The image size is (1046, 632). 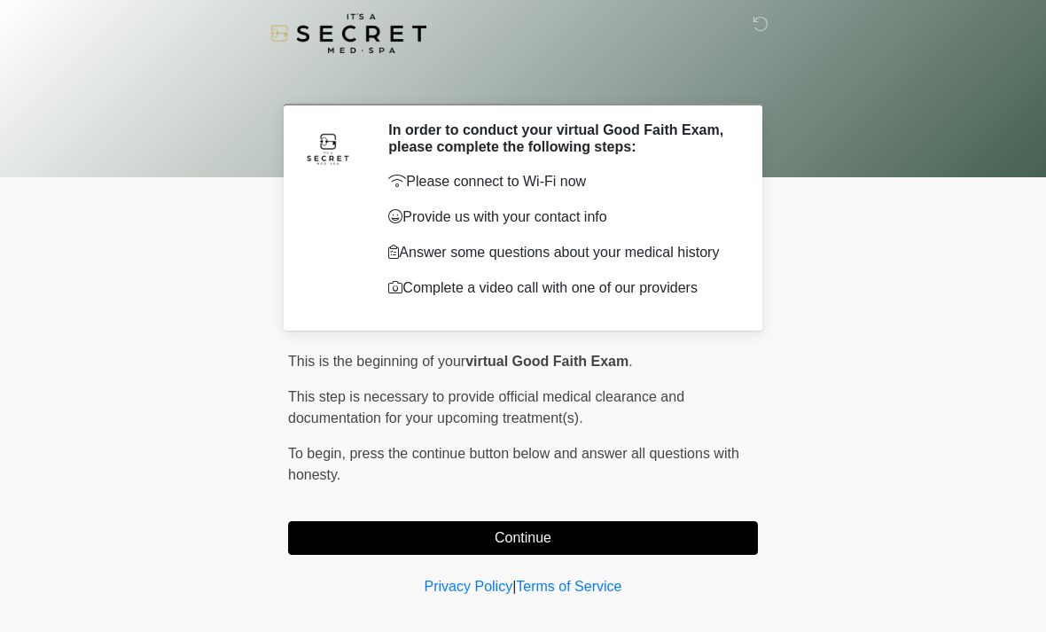 I want to click on img: It's A Secret Med Spa Logo, so click(x=348, y=33).